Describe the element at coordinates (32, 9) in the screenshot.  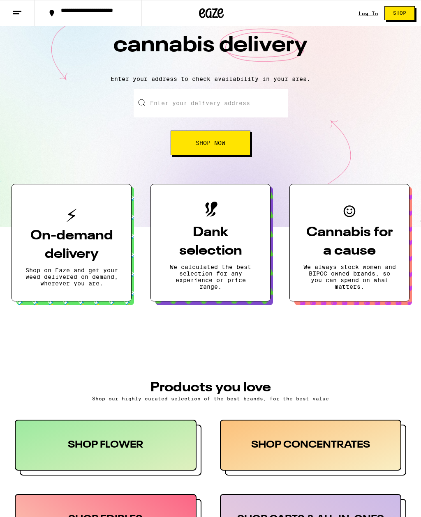
I see `span: Hi. Need any help?` at that location.